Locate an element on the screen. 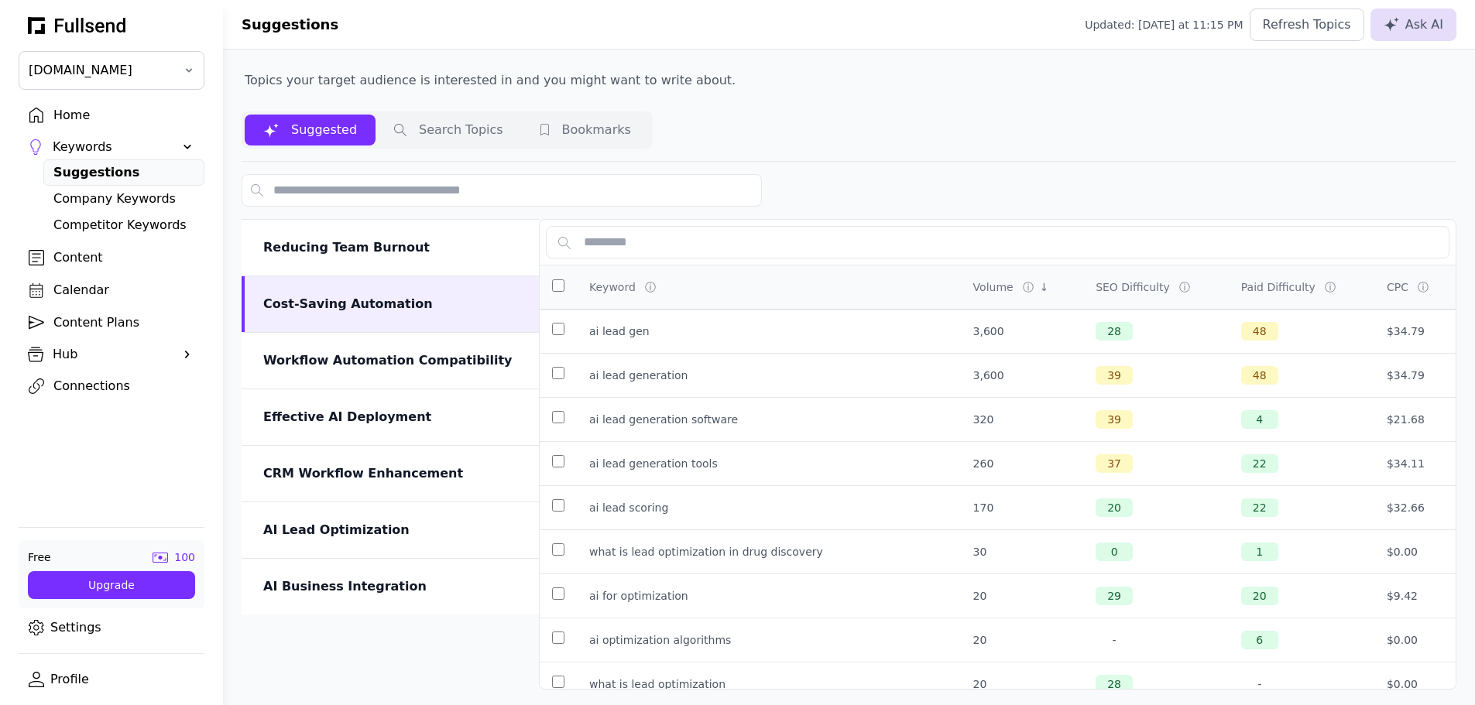 The height and width of the screenshot is (705, 1475). div: CPC is located at coordinates (1398, 287).